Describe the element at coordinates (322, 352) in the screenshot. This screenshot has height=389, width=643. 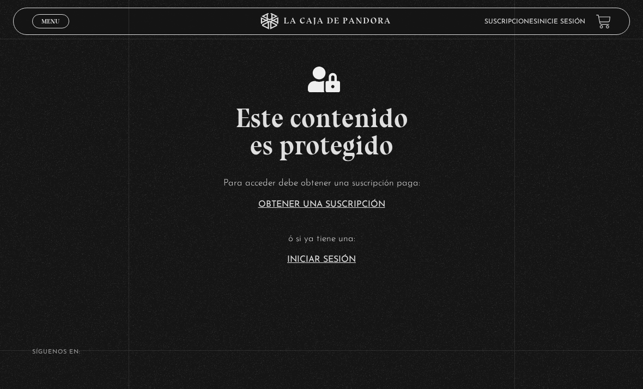
I see `h4: SÍguenos en:` at that location.